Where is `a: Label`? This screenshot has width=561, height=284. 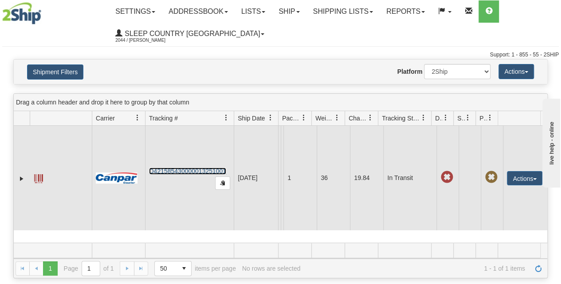 a: Label is located at coordinates (39, 177).